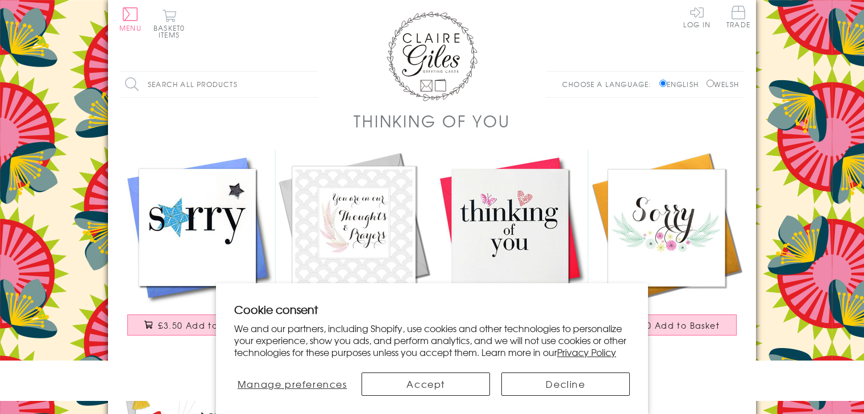 Image resolution: width=864 pixels, height=414 pixels. I want to click on label: English, so click(681, 84).